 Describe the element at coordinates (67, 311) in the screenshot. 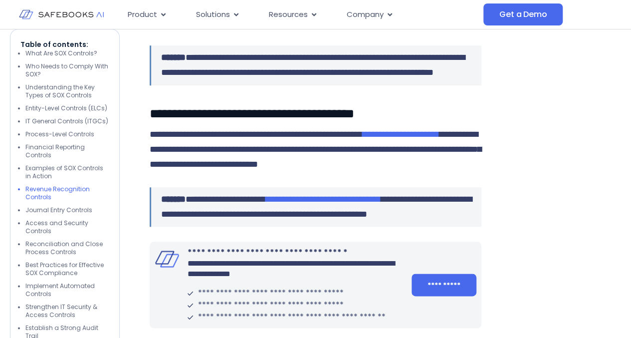

I see `li: Strengthen IT Security & Access Controls` at that location.